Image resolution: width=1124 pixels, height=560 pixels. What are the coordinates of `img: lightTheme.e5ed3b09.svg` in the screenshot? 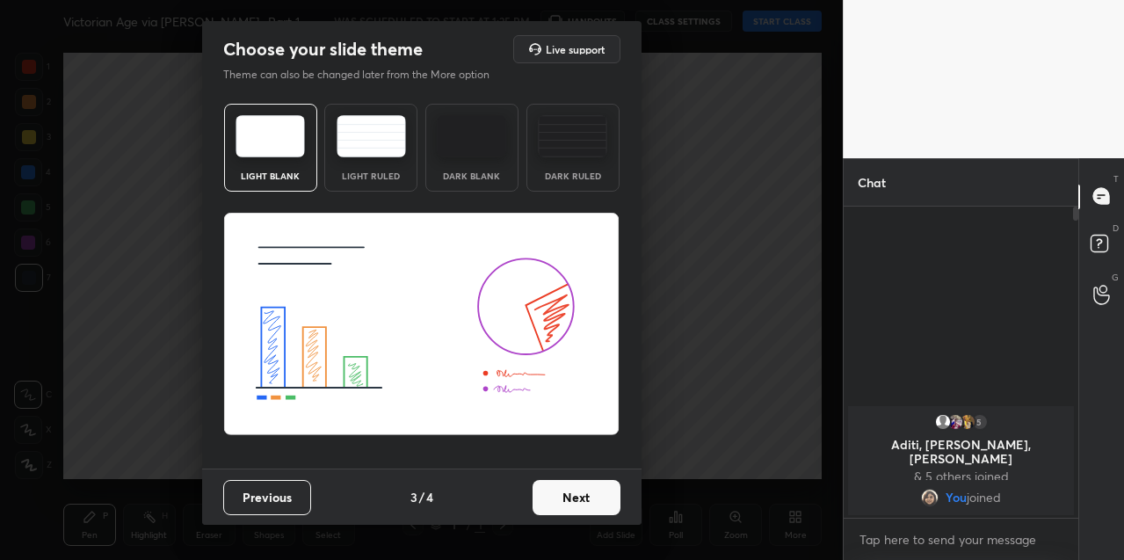 It's located at (270, 136).